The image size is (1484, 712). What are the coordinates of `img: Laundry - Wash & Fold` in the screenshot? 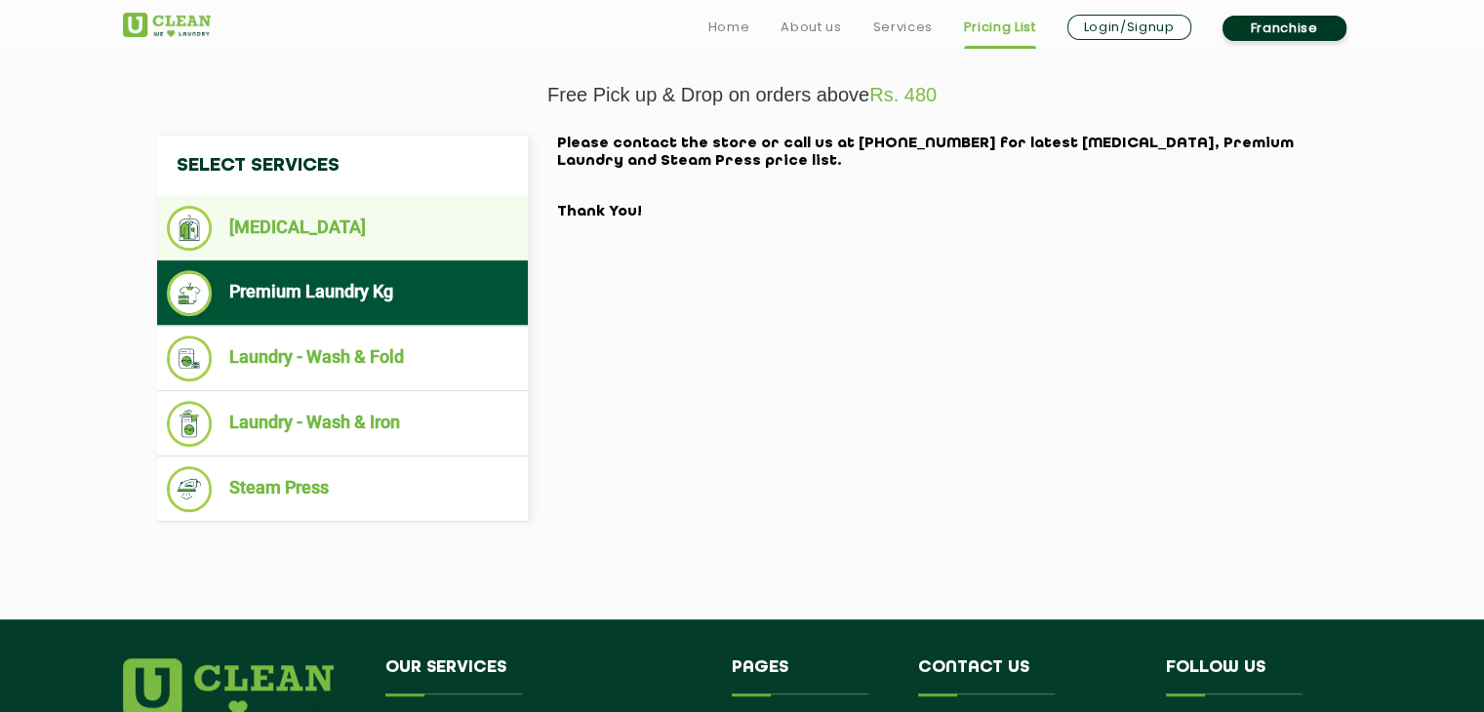 It's located at (189, 358).